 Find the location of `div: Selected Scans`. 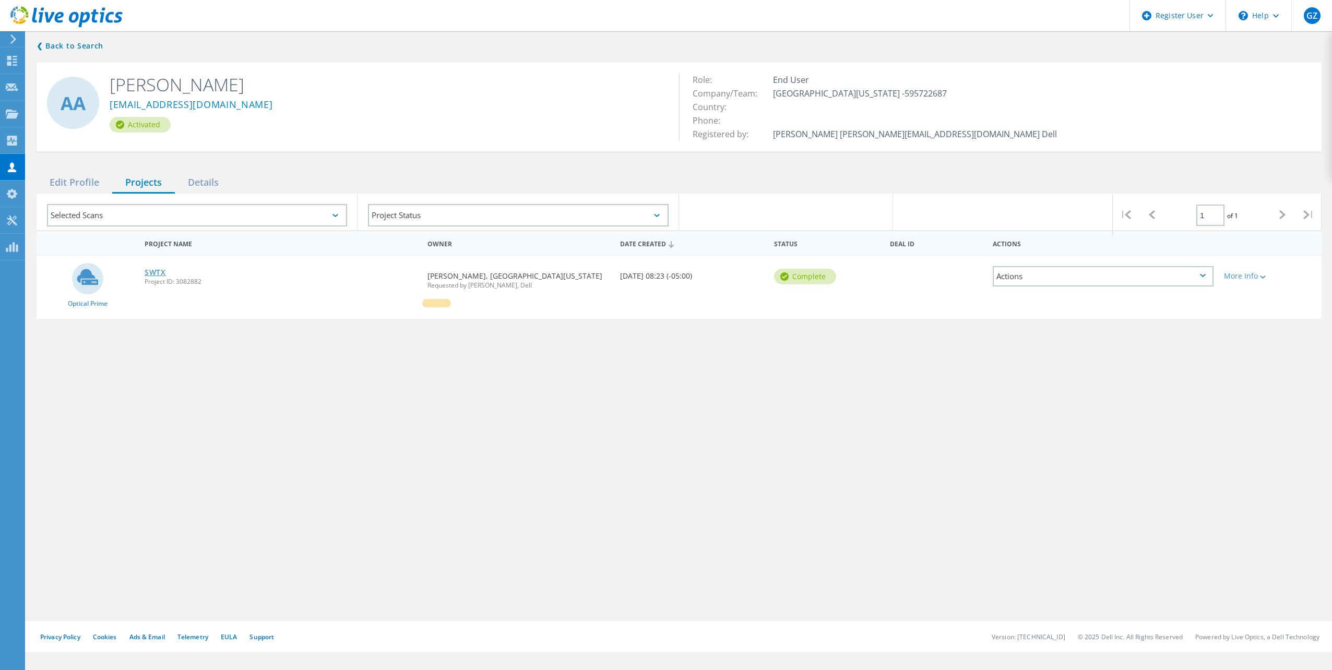

div: Selected Scans is located at coordinates (197, 215).